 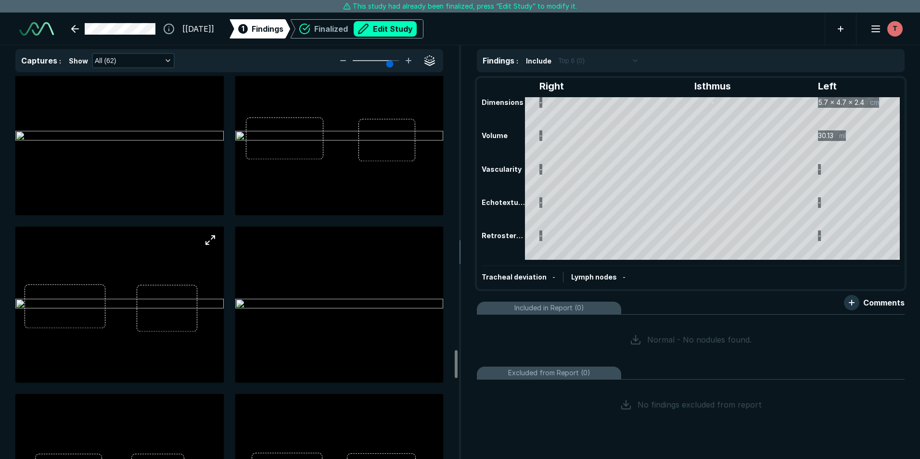 What do you see at coordinates (119, 305) in the screenshot?
I see `img: e9d38c0c-8059-4f02-b3b4-5984f1555f7a` at bounding box center [119, 305].